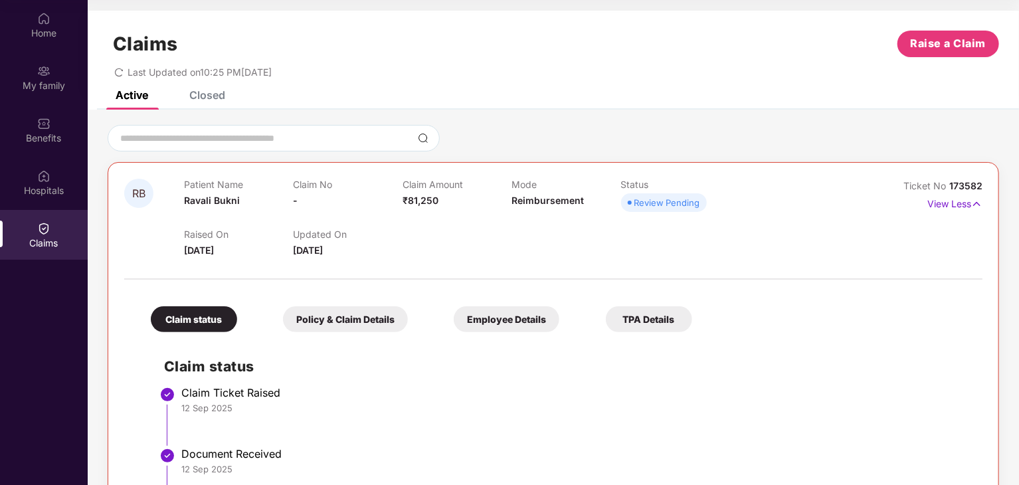 Image resolution: width=1019 pixels, height=485 pixels. I want to click on img: svg+xml;base64,PHN2ZyBpZD0iU2VhcmNoLTMyeDMyIiB4bWxucz0iaHR0cDovL3d3dy53My5vcmcvMjAwMC9zdmciIHdpZH..., so click(423, 138).